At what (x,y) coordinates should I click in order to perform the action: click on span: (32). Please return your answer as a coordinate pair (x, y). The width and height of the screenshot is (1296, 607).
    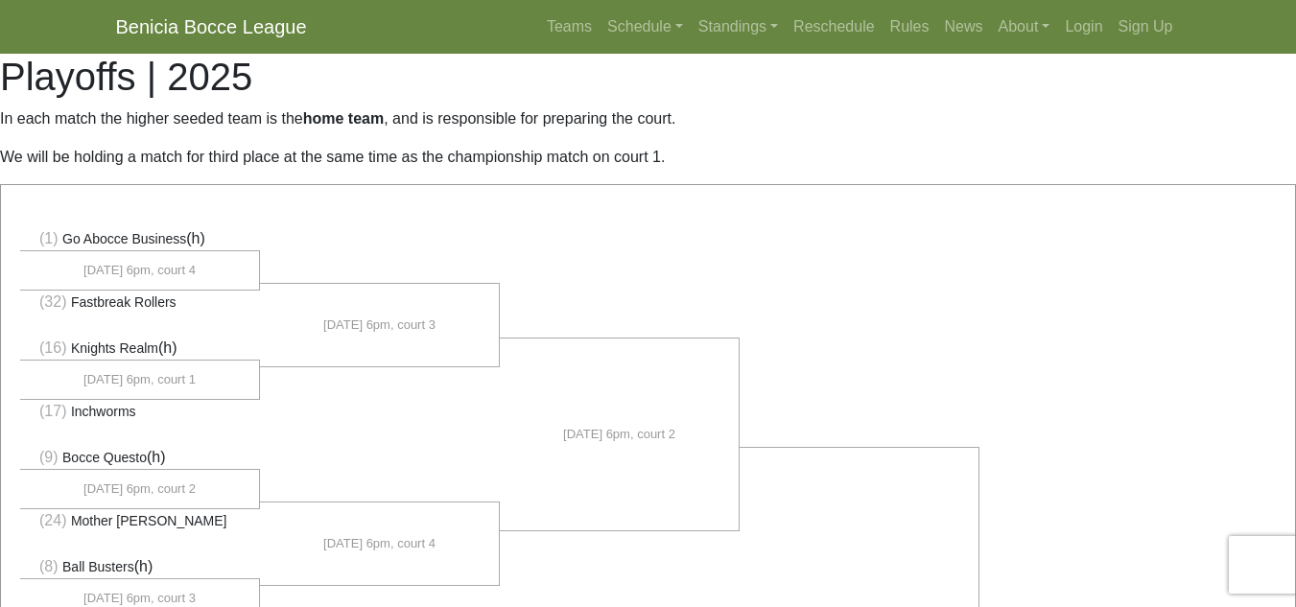
    Looking at the image, I should click on (53, 301).